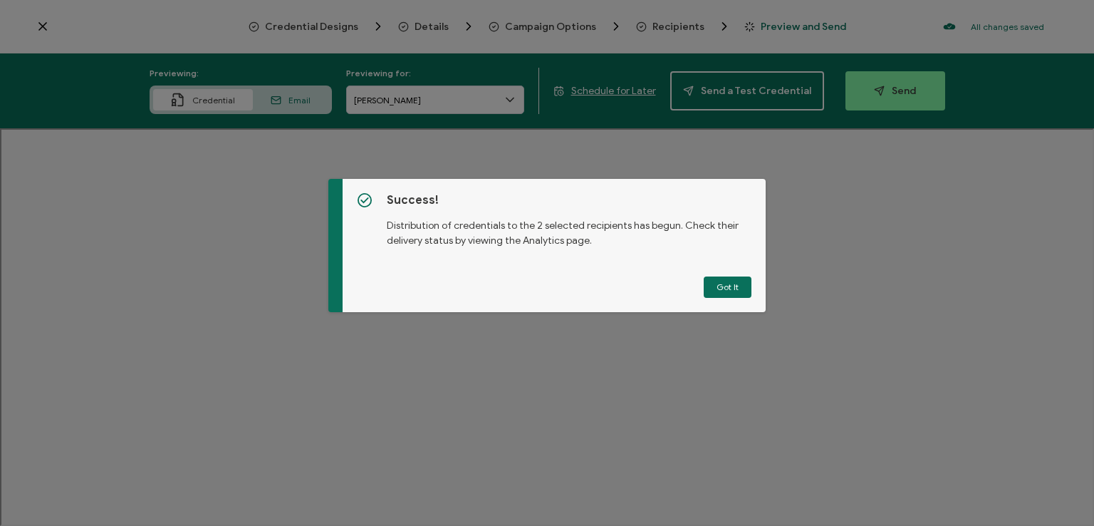  Describe the element at coordinates (547, 245) in the screenshot. I see `div: dialog` at that location.